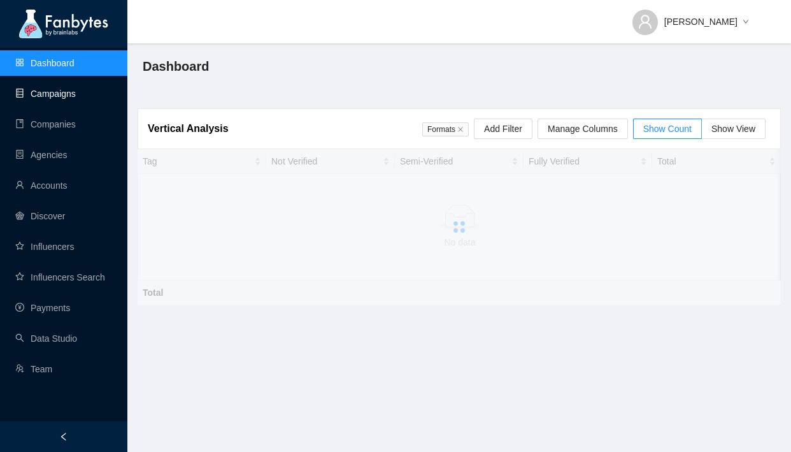  Describe the element at coordinates (583, 129) in the screenshot. I see `button: Manage Columns` at that location.